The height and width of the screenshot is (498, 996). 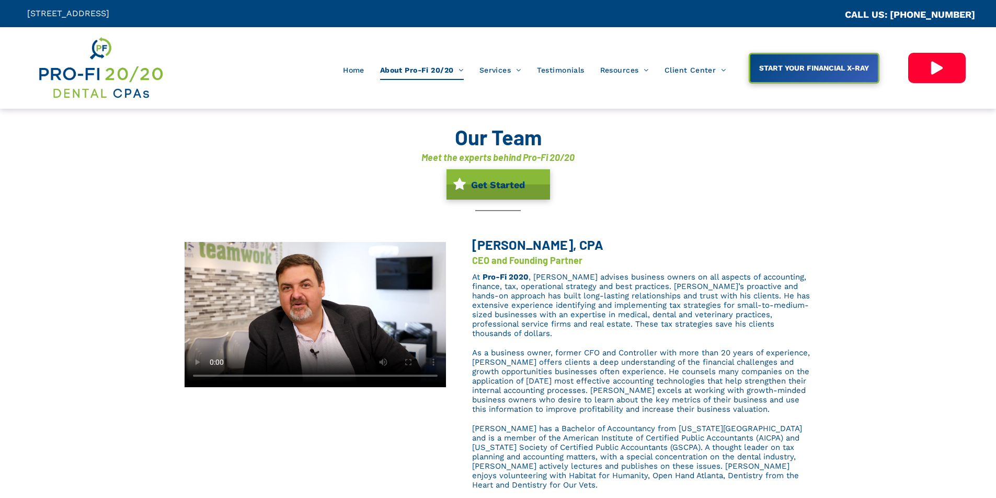 I want to click on a: START YOUR FINANCIAL X-RAY, so click(x=814, y=68).